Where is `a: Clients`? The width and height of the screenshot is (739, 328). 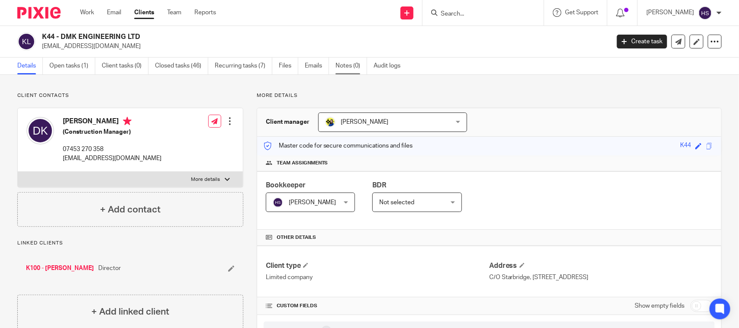 a: Clients is located at coordinates (144, 13).